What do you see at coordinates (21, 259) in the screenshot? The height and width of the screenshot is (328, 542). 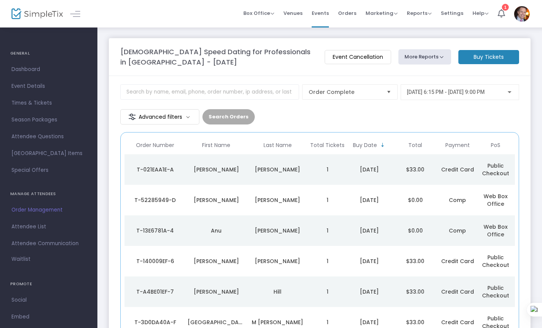 I see `span: Waitlist` at bounding box center [21, 259].